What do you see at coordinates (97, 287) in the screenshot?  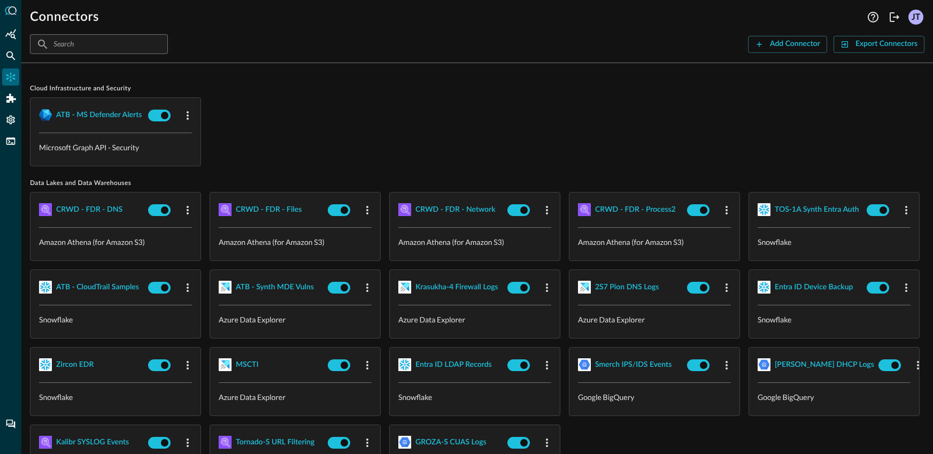 I see `div: ATB - CloudTrail Samples` at bounding box center [97, 287].